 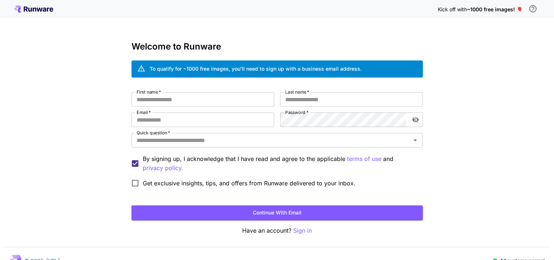 I want to click on button: Sign in, so click(x=302, y=231).